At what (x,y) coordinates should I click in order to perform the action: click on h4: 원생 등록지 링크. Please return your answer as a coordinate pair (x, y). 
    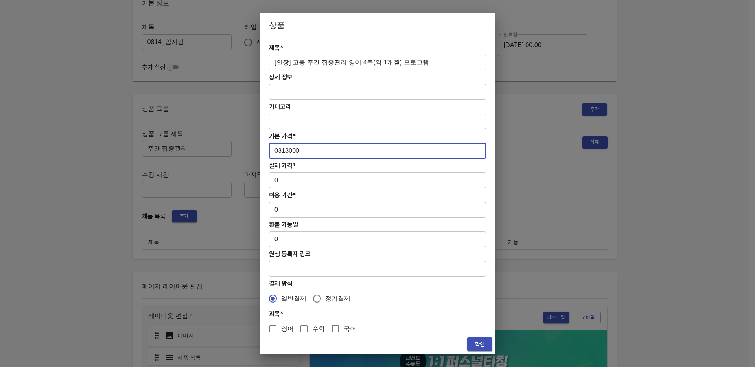
    Looking at the image, I should click on (377, 254).